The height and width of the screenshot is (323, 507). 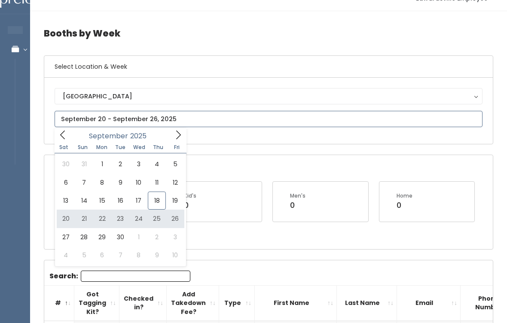 I want to click on span: September 9, 2025, so click(x=120, y=183).